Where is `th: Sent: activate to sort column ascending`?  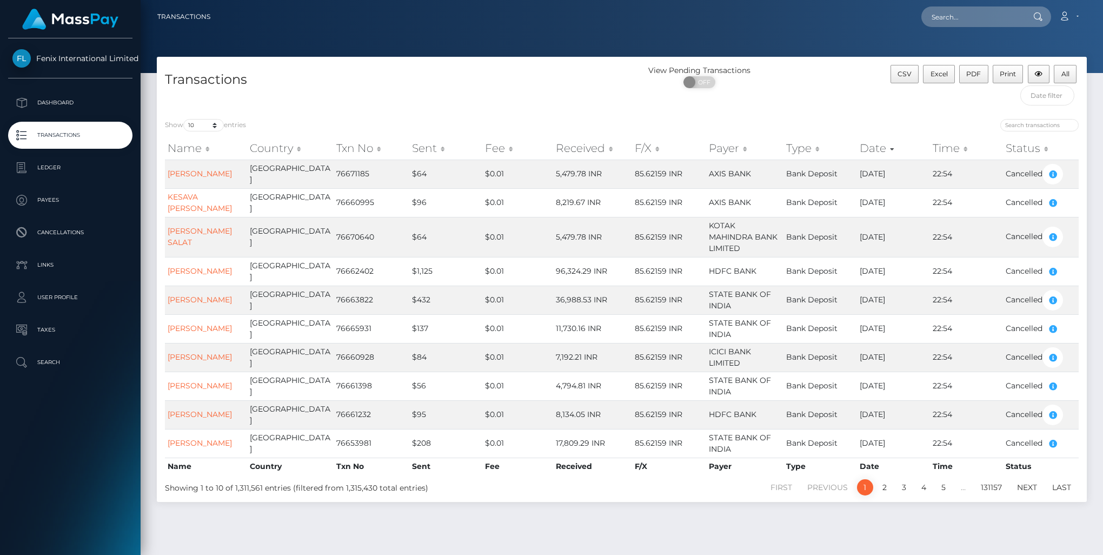 th: Sent: activate to sort column ascending is located at coordinates (445, 148).